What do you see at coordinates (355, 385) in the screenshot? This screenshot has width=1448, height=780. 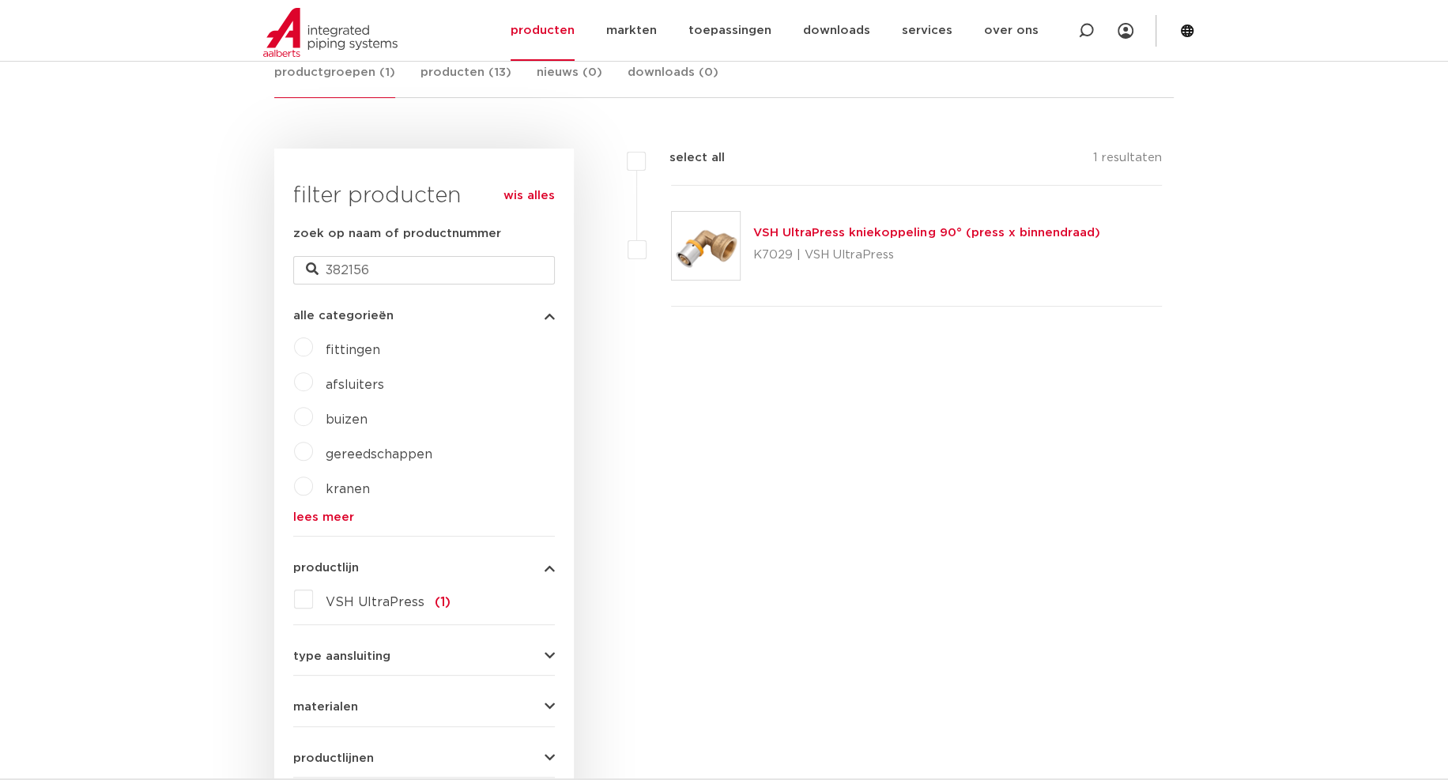 I see `span: afsluiters` at bounding box center [355, 385].